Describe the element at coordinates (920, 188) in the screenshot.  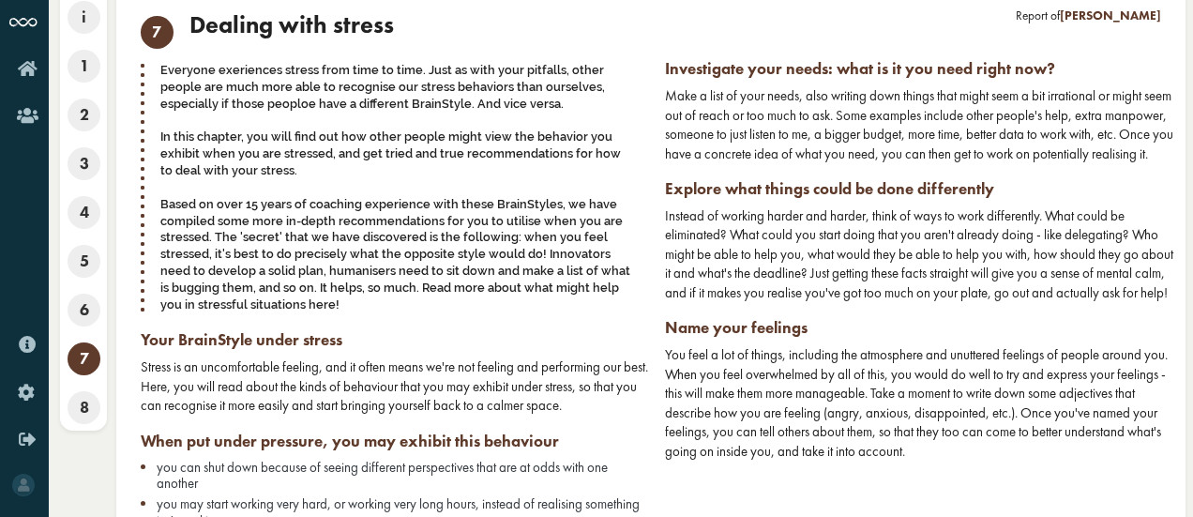
I see `h3: Explore what things could be done differently` at that location.